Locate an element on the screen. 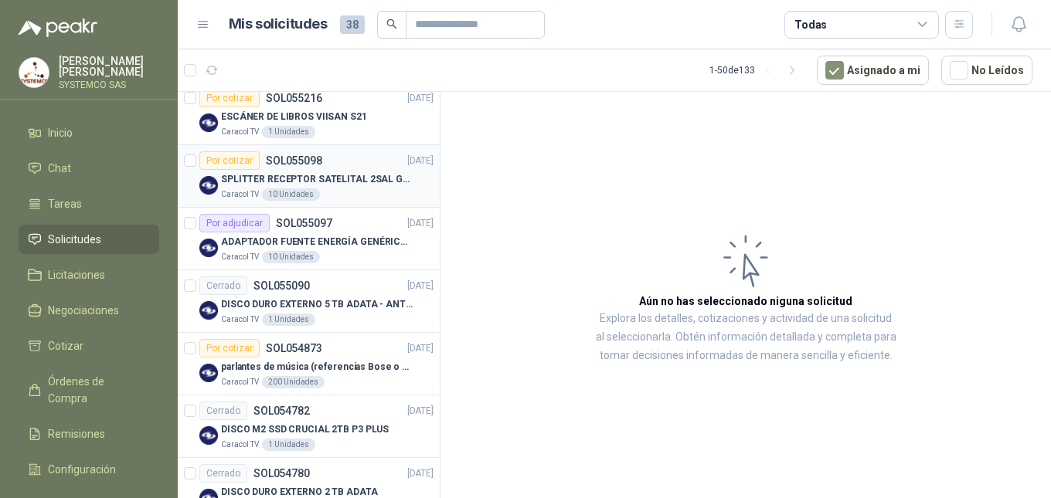 This screenshot has width=1051, height=498. div: 1 - 50 de 133 is located at coordinates (756, 70).